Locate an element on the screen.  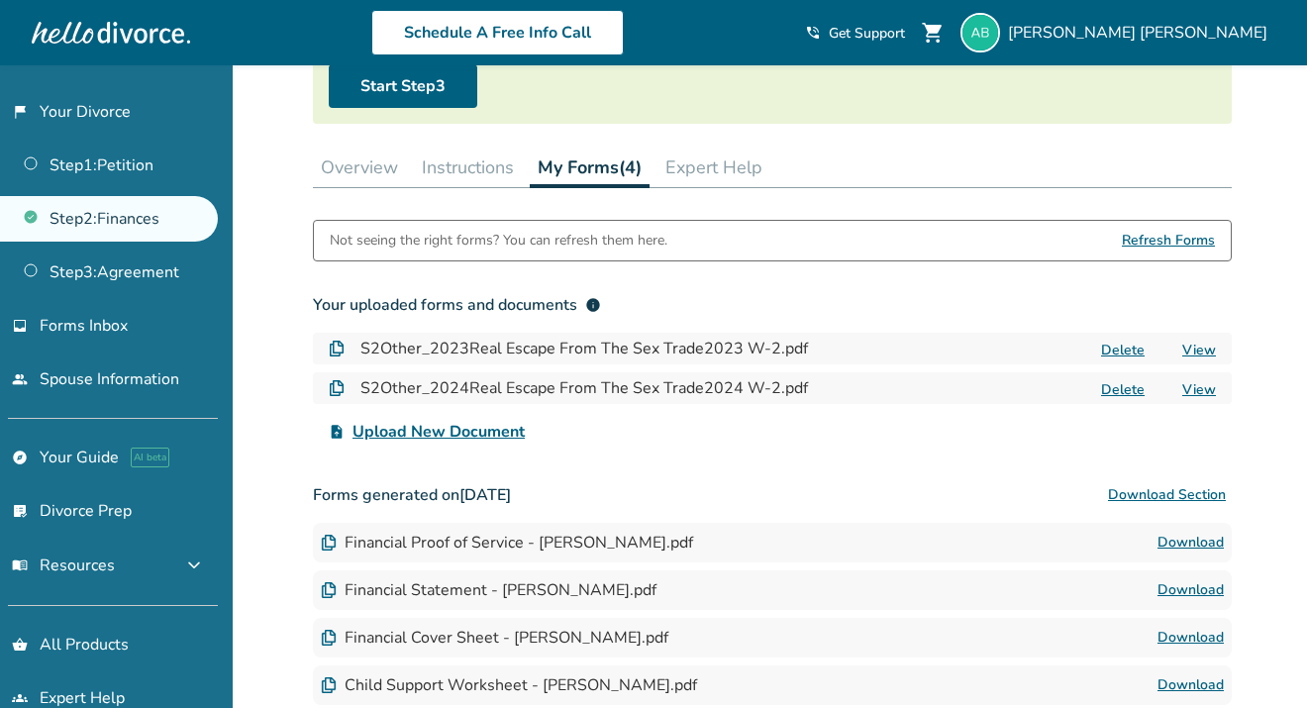
div: Chat Widget is located at coordinates (1258, 661).